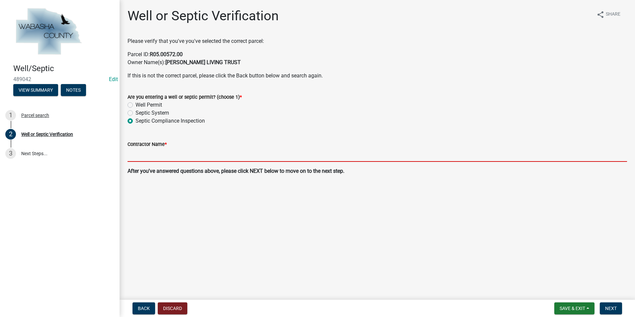 The width and height of the screenshot is (635, 317). What do you see at coordinates (572, 308) in the screenshot?
I see `span: Save & Exit` at bounding box center [572, 308].